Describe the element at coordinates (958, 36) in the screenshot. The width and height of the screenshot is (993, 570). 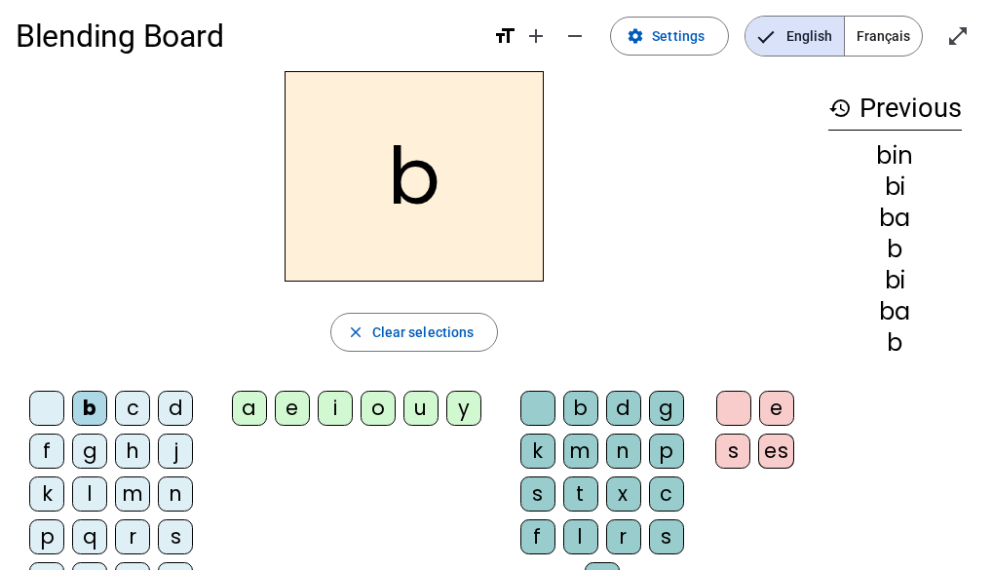
I see `mat-icon: open_in_full` at that location.